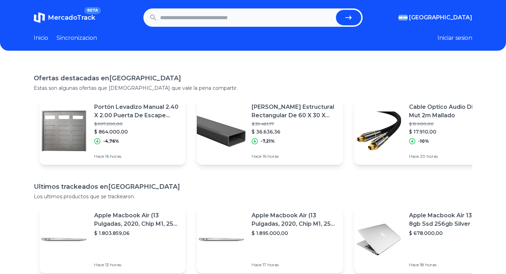 Image resolution: width=506 pixels, height=274 pixels. What do you see at coordinates (424, 141) in the screenshot?
I see `p: -10%` at bounding box center [424, 141].